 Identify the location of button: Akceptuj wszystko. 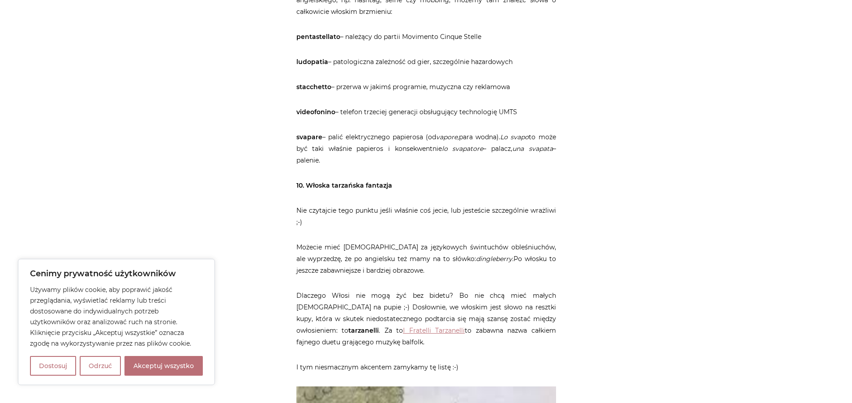
(163, 366).